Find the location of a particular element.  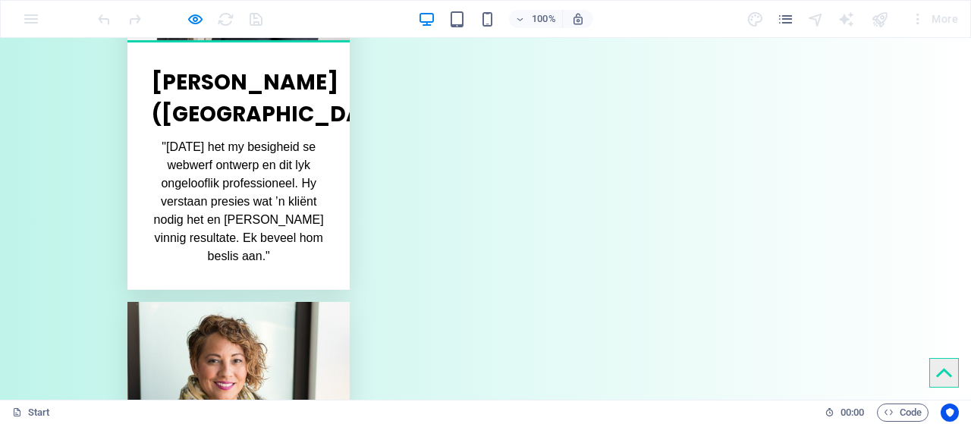

span: Code is located at coordinates (902, 413).